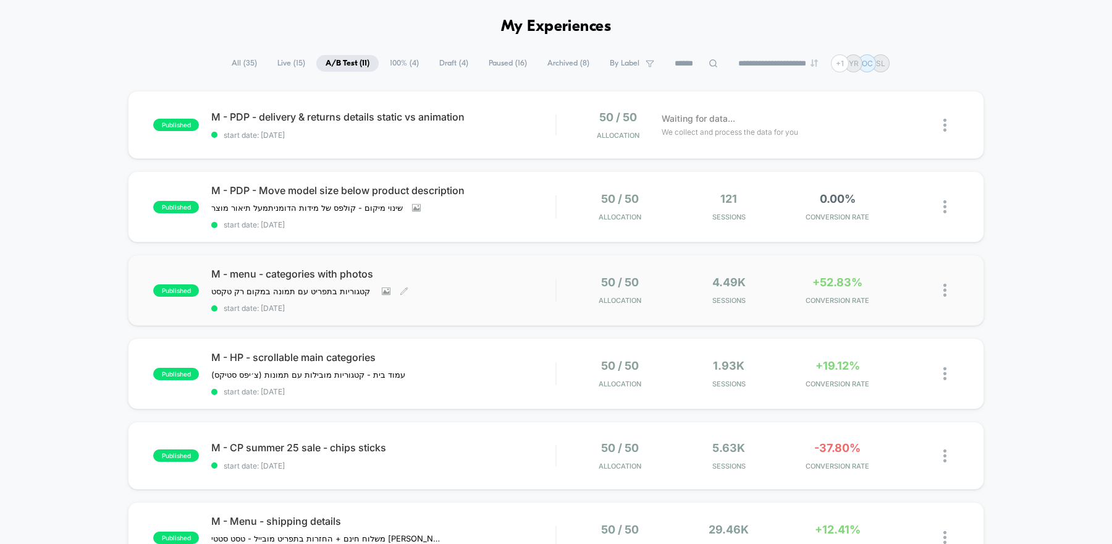 The height and width of the screenshot is (544, 1112). Describe the element at coordinates (854, 63) in the screenshot. I see `p: YR` at that location.